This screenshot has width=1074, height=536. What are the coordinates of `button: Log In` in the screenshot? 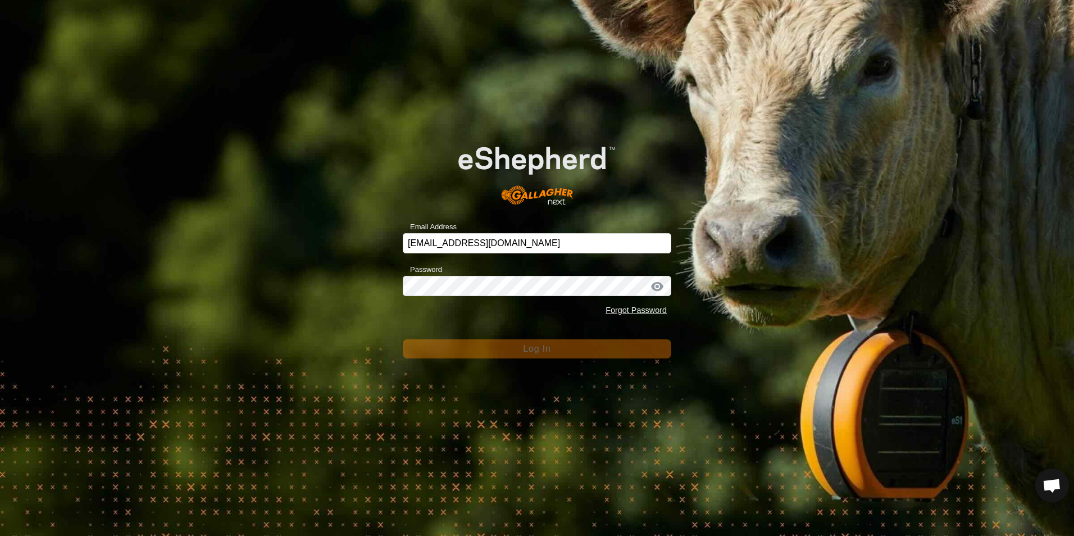 It's located at (537, 349).